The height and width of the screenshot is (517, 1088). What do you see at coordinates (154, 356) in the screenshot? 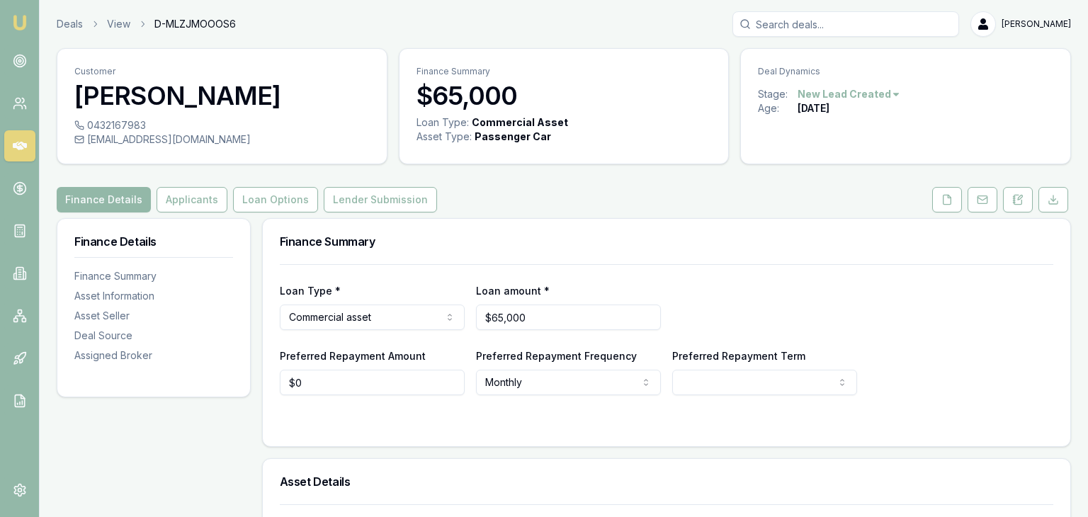
I see `div: Assigned Broker` at bounding box center [154, 356].